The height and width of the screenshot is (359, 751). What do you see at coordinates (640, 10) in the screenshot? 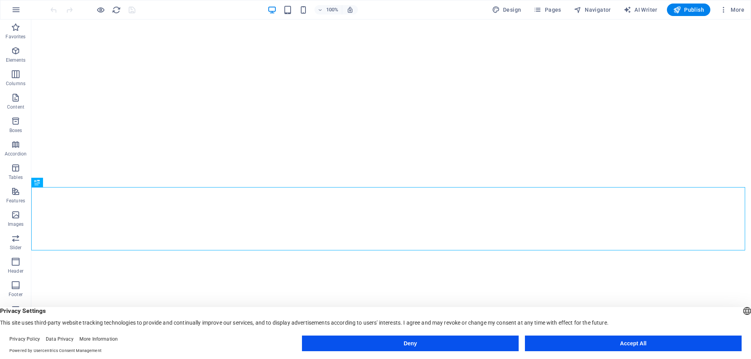
I see `span: AI Writer` at bounding box center [640, 10].